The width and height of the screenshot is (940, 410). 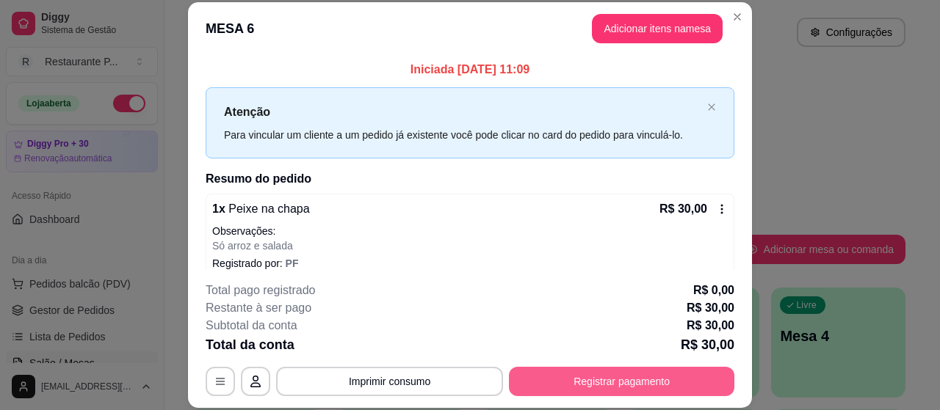 What do you see at coordinates (463, 135) in the screenshot?
I see `div: Para vincular um cliente a um pedido já existente você pode clicar no card do pedido para vinculá...` at bounding box center [463, 135].